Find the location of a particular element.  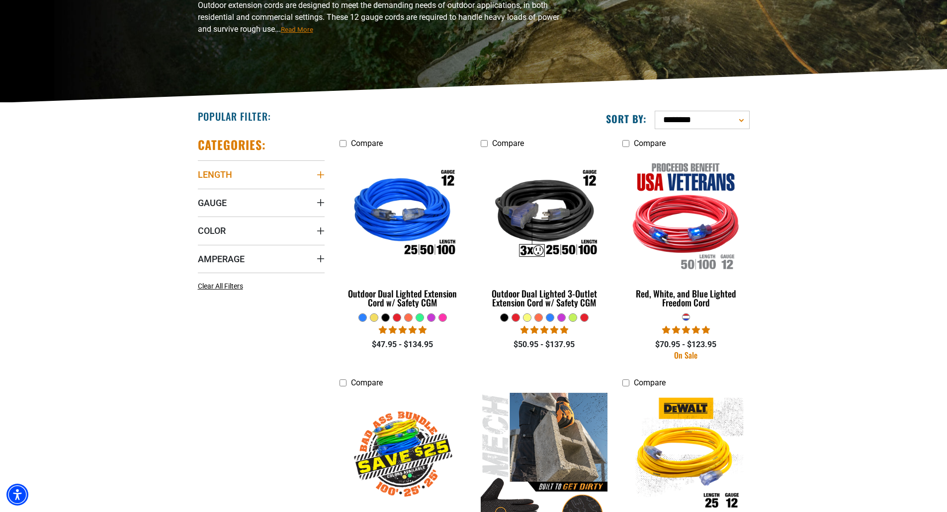

a: Outdoor Dual Lighted Extension Cord w/ Safety CGM Outdoor Dual Lighted Extension Cord w/ Safety CGM is located at coordinates (402, 233).